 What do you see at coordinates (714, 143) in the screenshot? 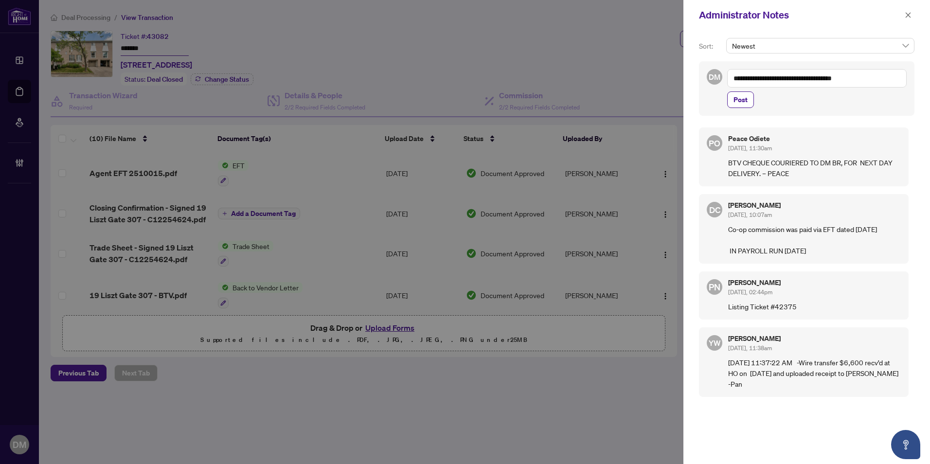
I see `span: PO` at bounding box center [714, 143].